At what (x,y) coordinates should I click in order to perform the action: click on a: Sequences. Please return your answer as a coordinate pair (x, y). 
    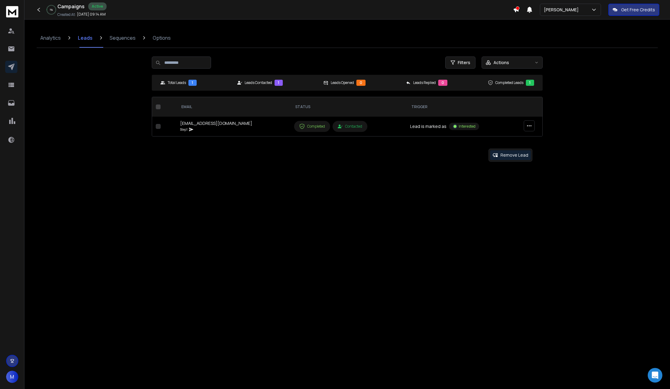
    Looking at the image, I should click on (122, 38).